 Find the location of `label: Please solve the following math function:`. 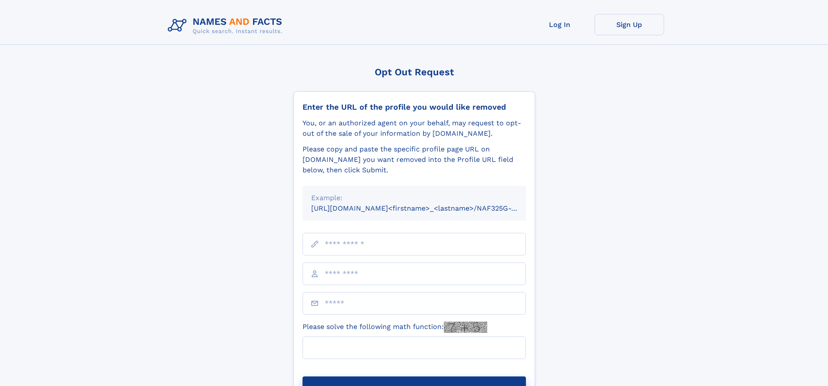

label: Please solve the following math function: is located at coordinates (395, 327).